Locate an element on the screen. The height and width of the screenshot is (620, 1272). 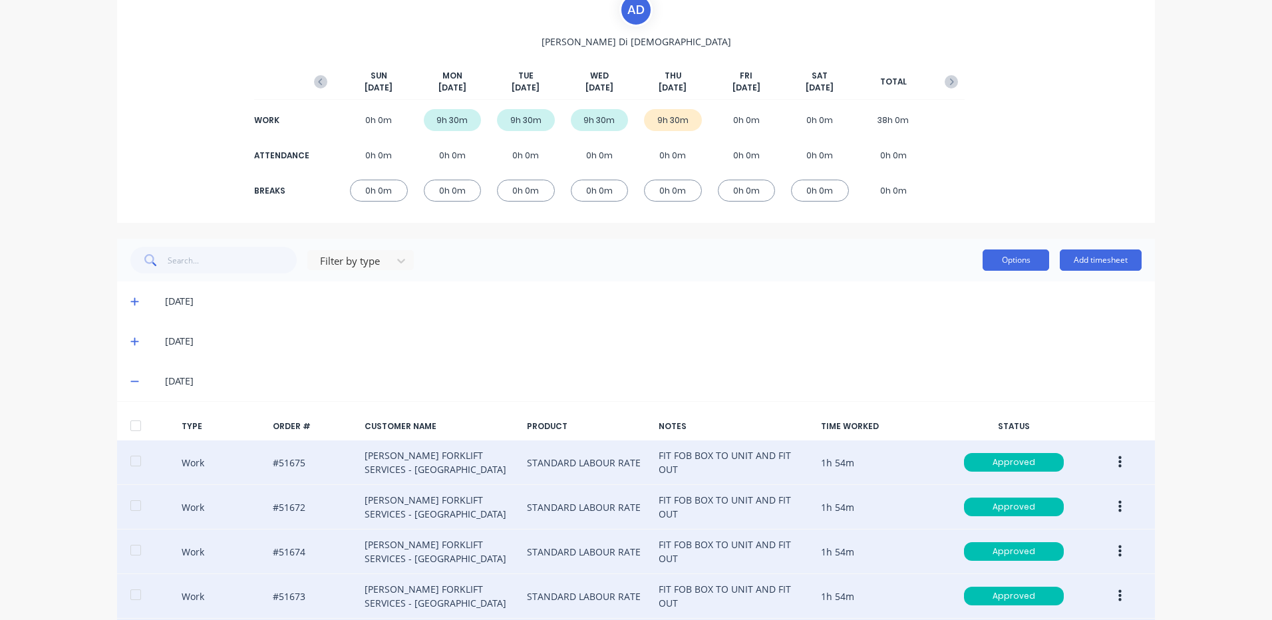
input: Search... is located at coordinates (232, 260).